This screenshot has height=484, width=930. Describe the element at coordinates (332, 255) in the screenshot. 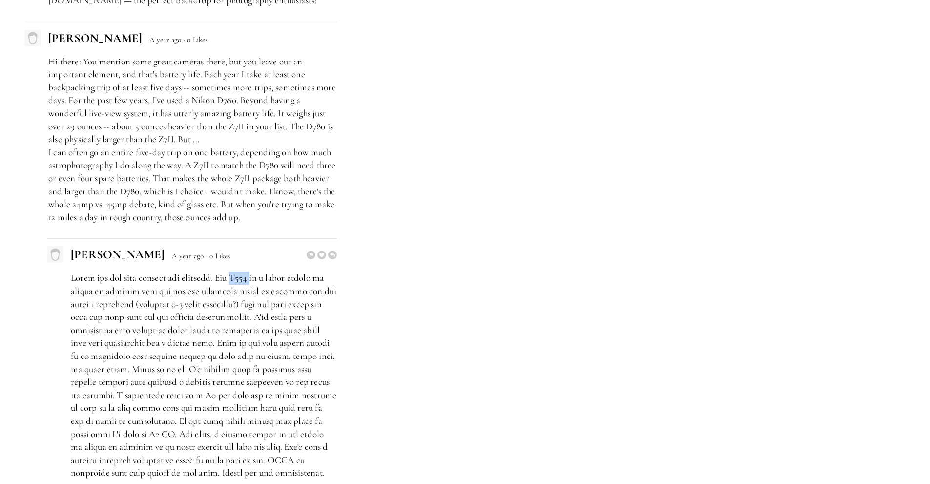

I see `span: Reply` at that location.